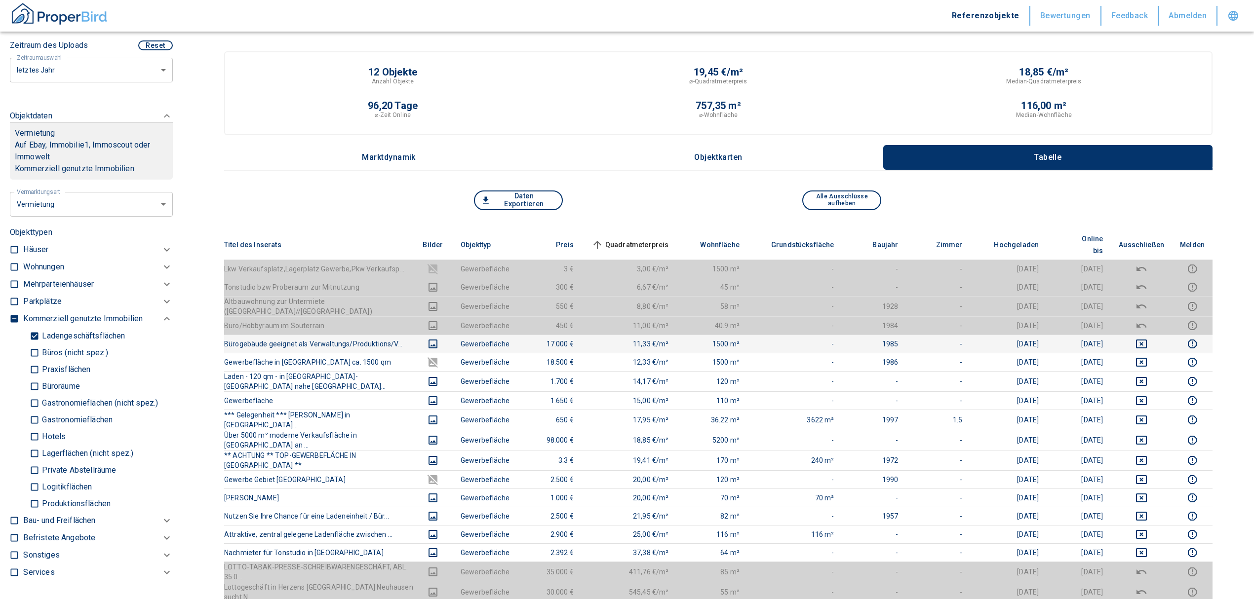 The height and width of the screenshot is (599, 1254). What do you see at coordinates (318, 516) in the screenshot?
I see `th: Nutzen Sie Ihre Chance für eine Ladeneinheit / Bür...` at bounding box center [318, 516].